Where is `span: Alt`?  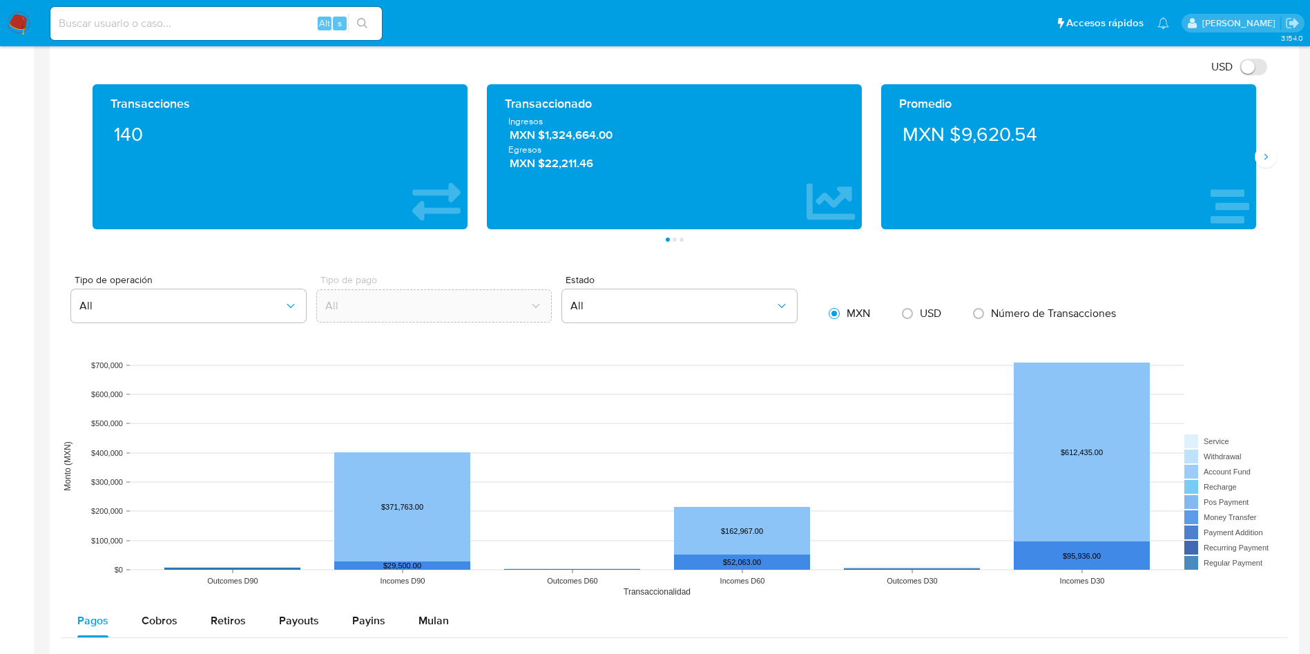 span: Alt is located at coordinates (325, 23).